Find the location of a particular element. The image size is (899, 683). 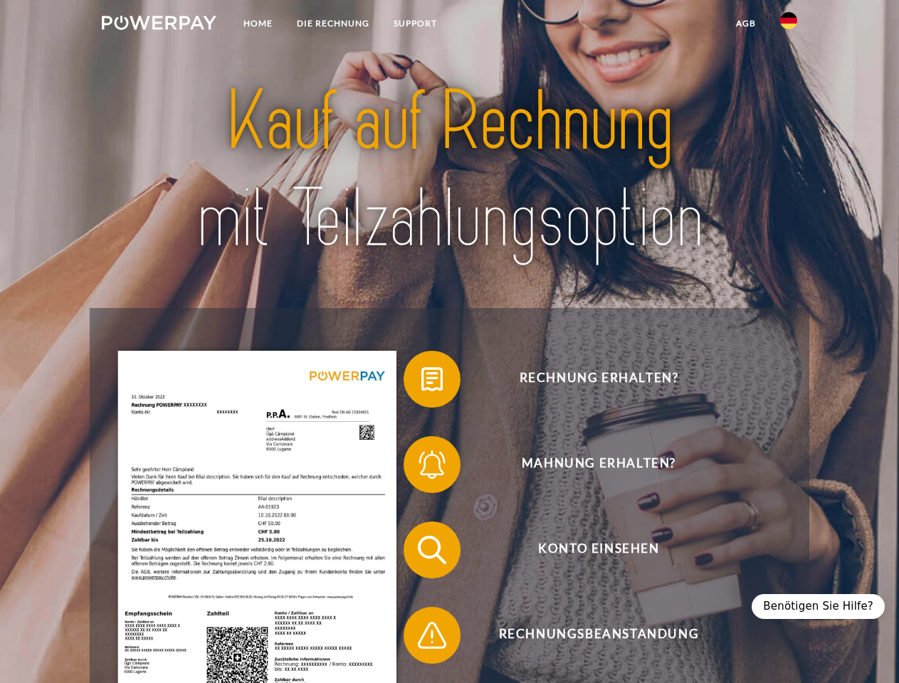

a: Mahnung erhalten? is located at coordinates (588, 465).